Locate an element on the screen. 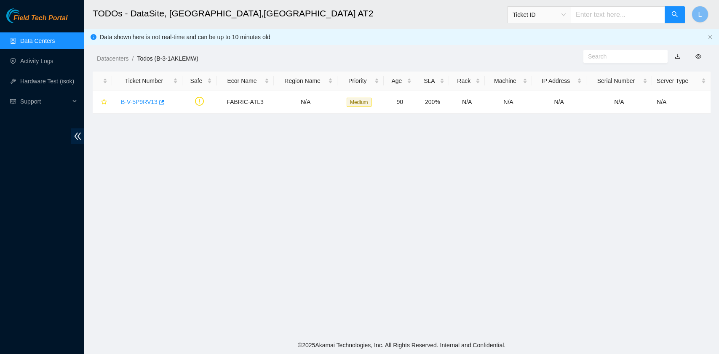  span: Ticket ID is located at coordinates (539, 15).